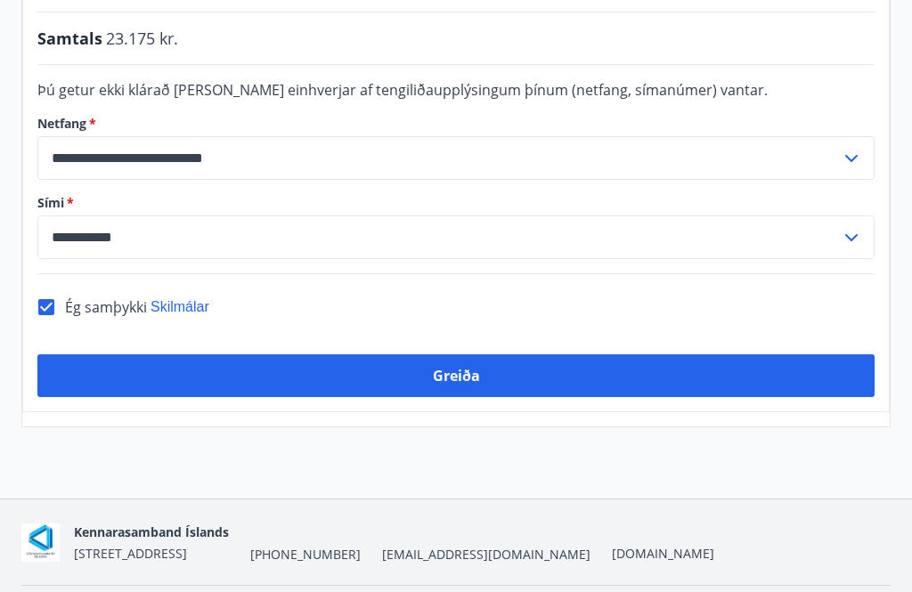  What do you see at coordinates (142, 38) in the screenshot?
I see `span: 23.175 kr.` at bounding box center [142, 38].